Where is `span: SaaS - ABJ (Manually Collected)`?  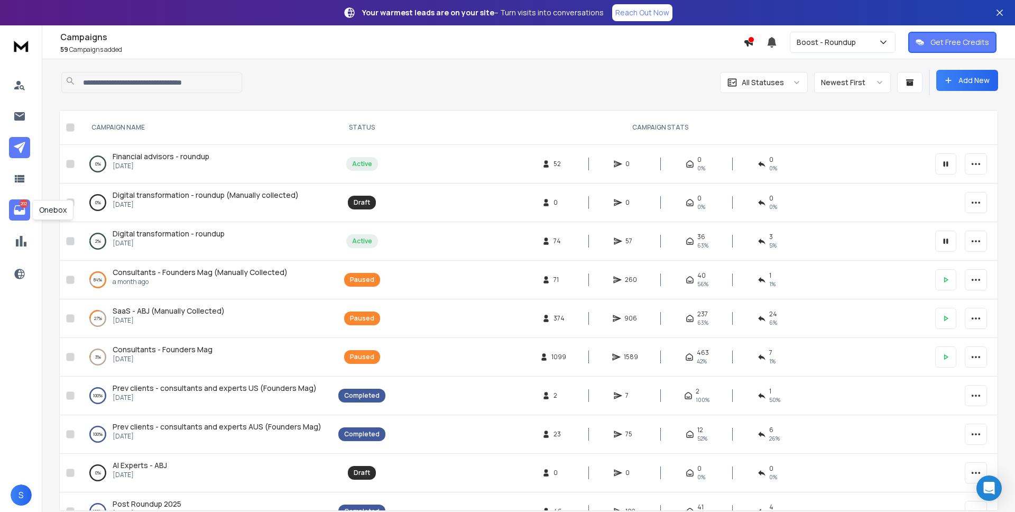 span: SaaS - ABJ (Manually Collected) is located at coordinates (169, 310).